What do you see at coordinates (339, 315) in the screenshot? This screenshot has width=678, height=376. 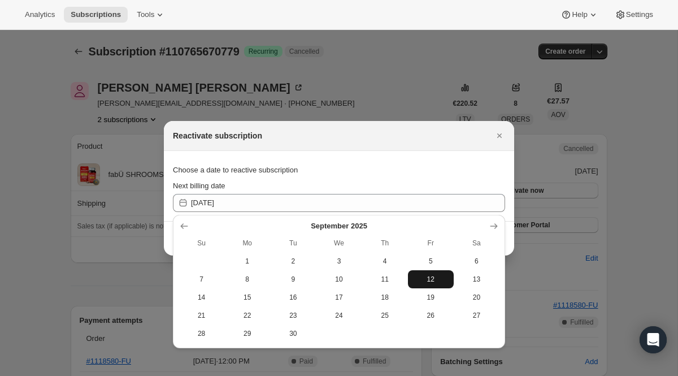 I see `button: Wednesday September 24 2025` at bounding box center [339, 315].